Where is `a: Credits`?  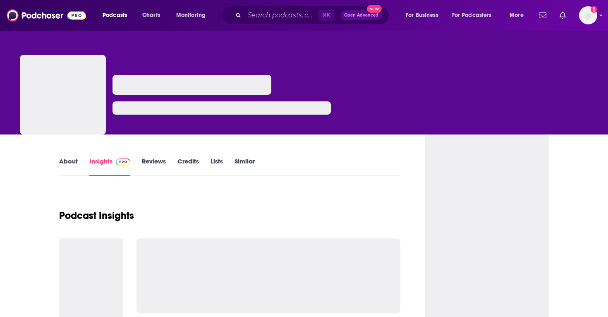
a: Credits is located at coordinates (188, 167).